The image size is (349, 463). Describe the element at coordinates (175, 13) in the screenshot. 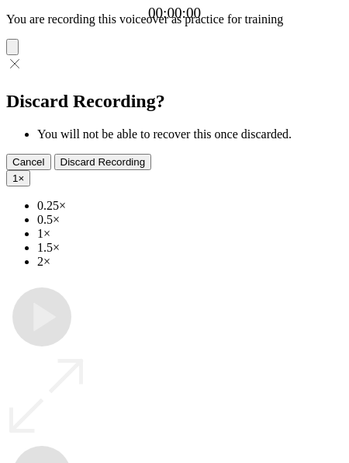

I see `a: 00:00:00` at that location.